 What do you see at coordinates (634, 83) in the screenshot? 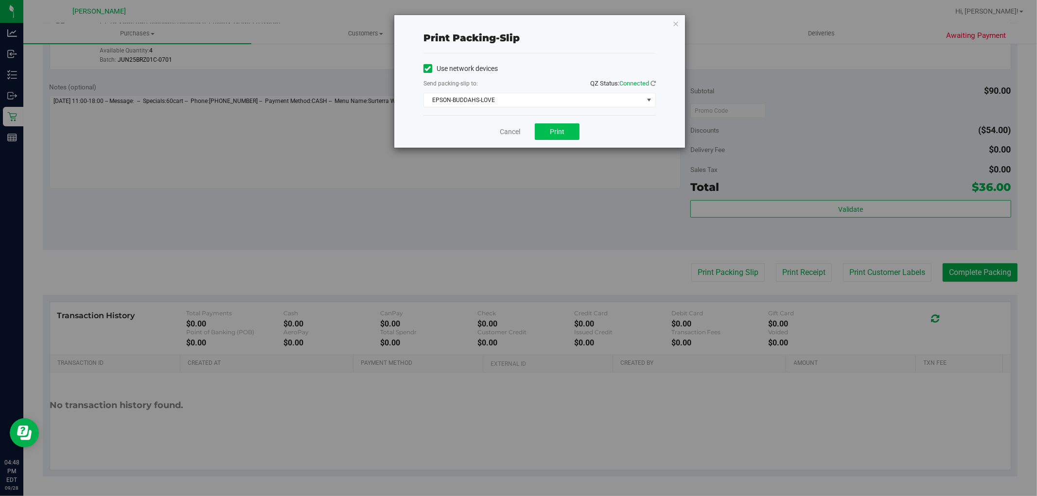
I see `span: Connected` at bounding box center [634, 83].